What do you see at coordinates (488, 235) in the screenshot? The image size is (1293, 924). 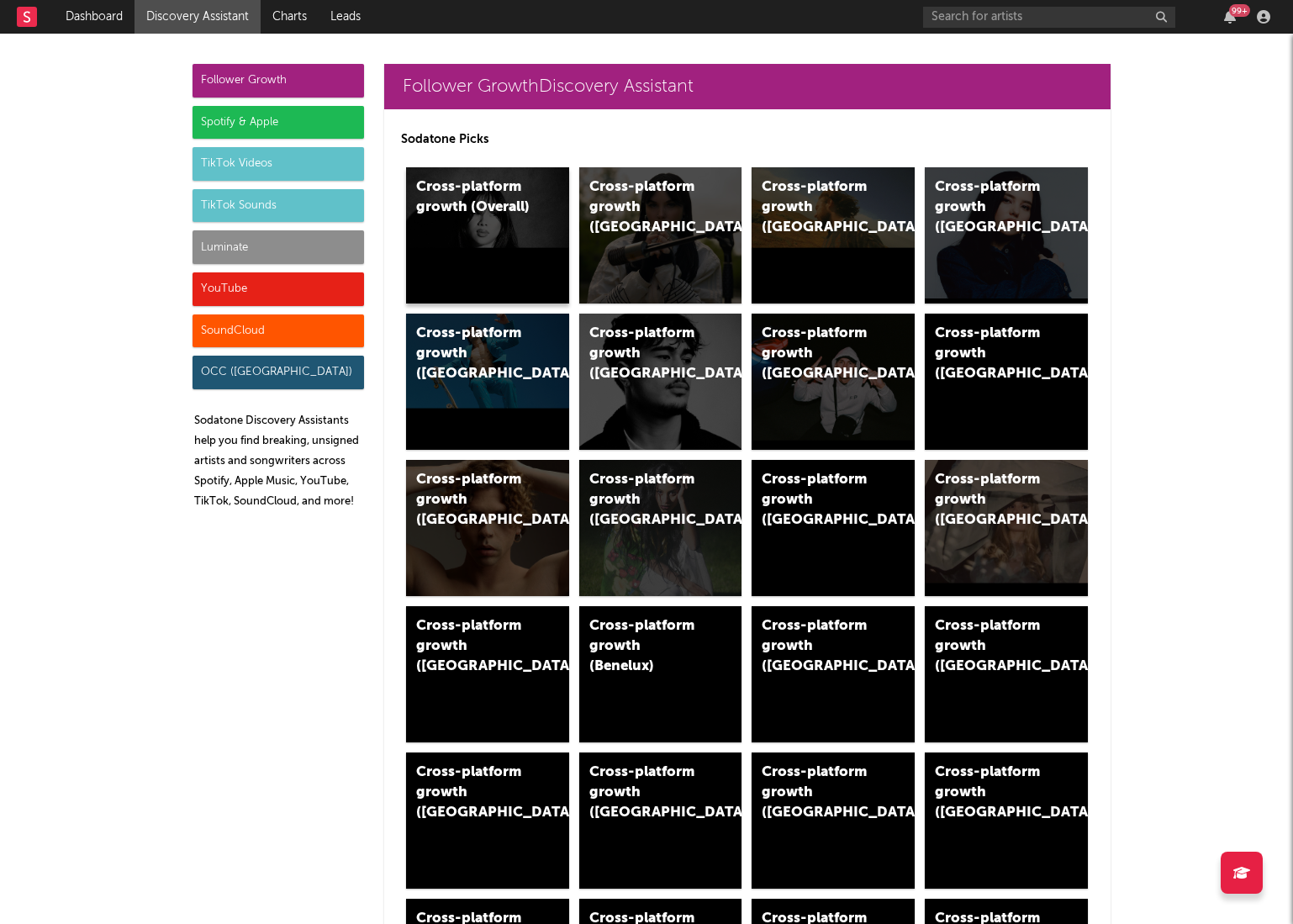 I see `a: Cross-platform growth (Overall)` at bounding box center [488, 235].